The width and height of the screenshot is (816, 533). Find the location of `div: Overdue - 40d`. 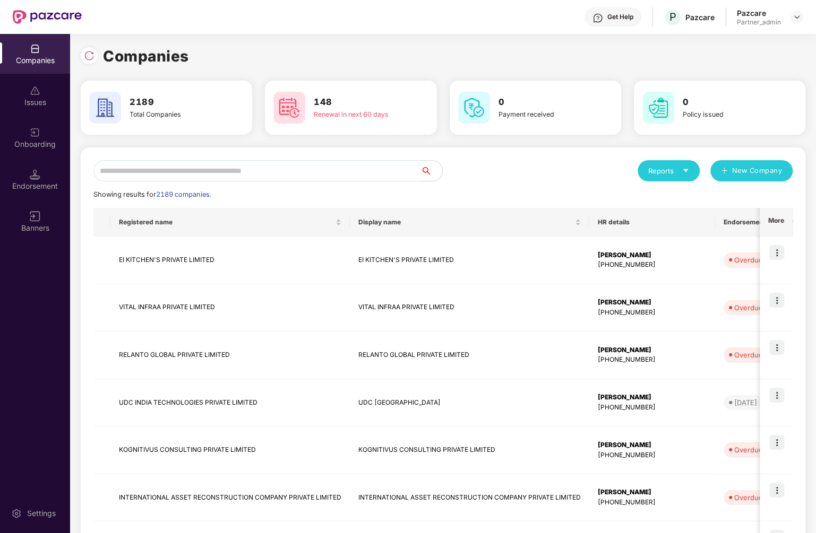

div: Overdue - 40d is located at coordinates (758, 498).